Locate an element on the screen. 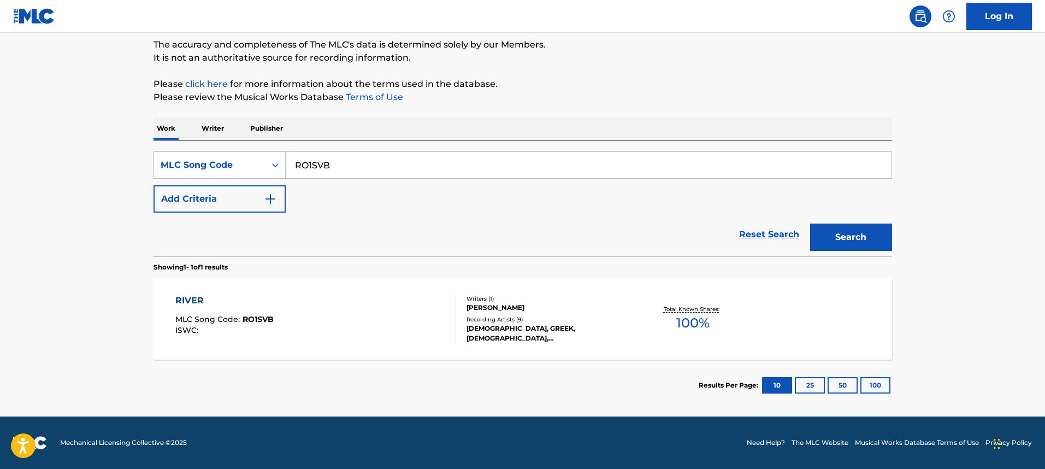 The width and height of the screenshot is (1045, 469). a: Reset Search is located at coordinates (769, 234).